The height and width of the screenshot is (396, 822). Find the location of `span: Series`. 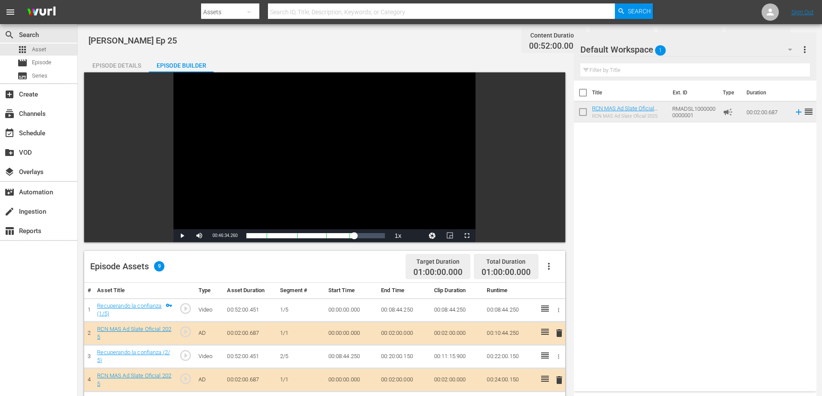

span: Series is located at coordinates (40, 76).